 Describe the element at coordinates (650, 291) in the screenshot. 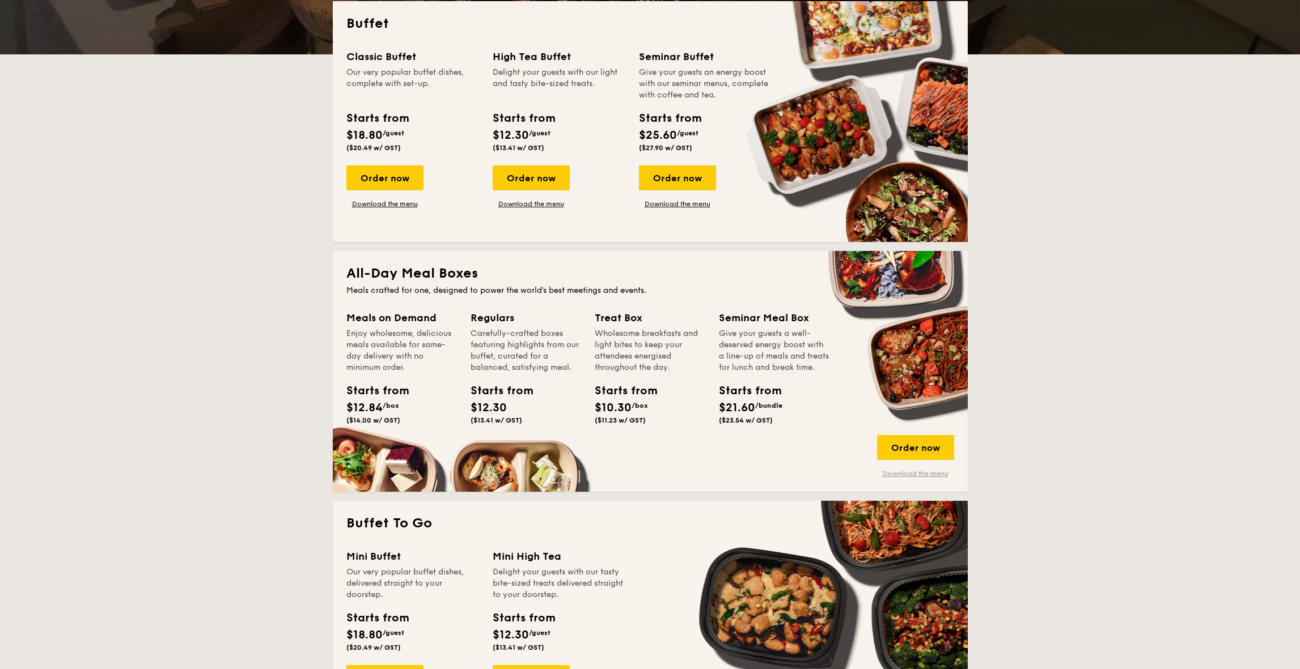

I see `div: Meals crafted for one, designed to power the world's best meetings and events.` at that location.